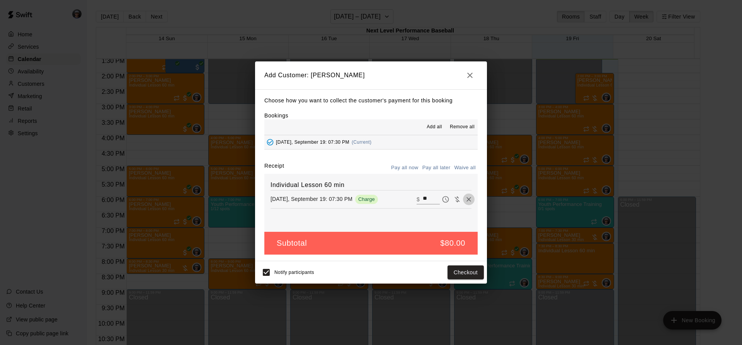  I want to click on span: Add all, so click(435, 127).